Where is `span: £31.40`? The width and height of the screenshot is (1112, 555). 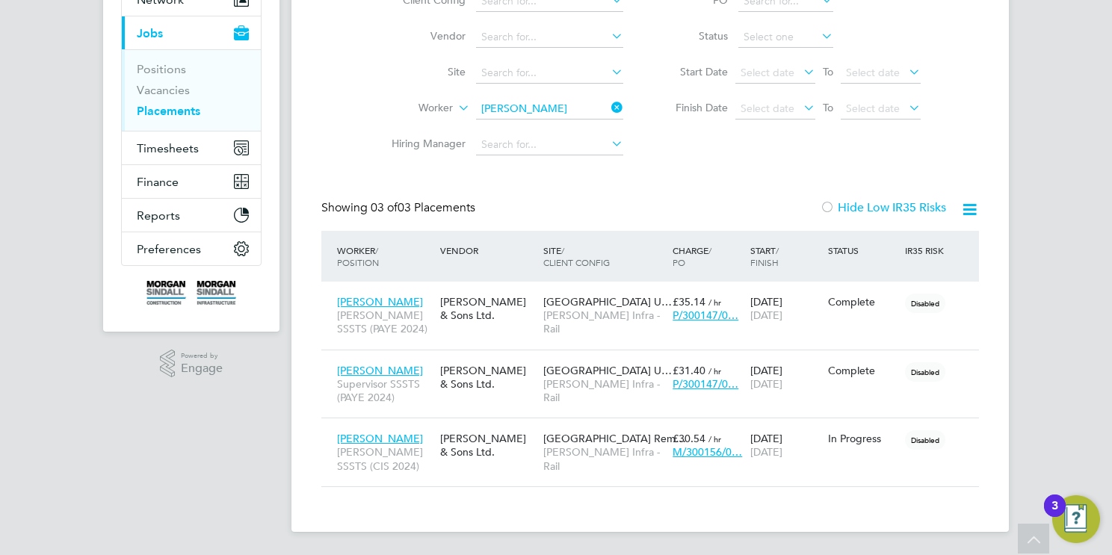
span: £31.40 is located at coordinates (689, 371).